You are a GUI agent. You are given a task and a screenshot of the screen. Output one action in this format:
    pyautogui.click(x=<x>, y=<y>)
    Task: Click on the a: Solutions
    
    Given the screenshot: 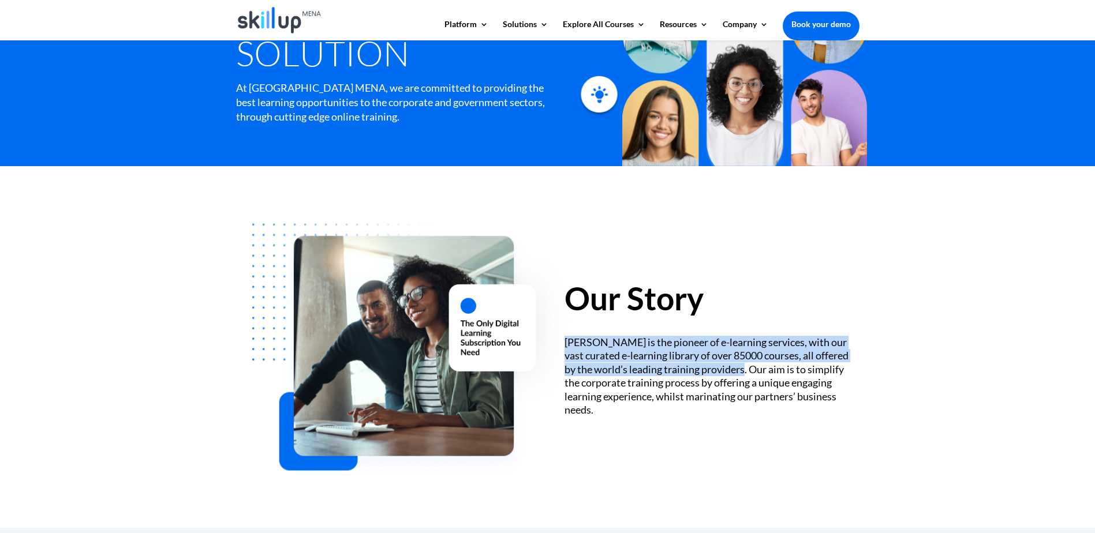 What is the action you would take?
    pyautogui.click(x=525, y=30)
    